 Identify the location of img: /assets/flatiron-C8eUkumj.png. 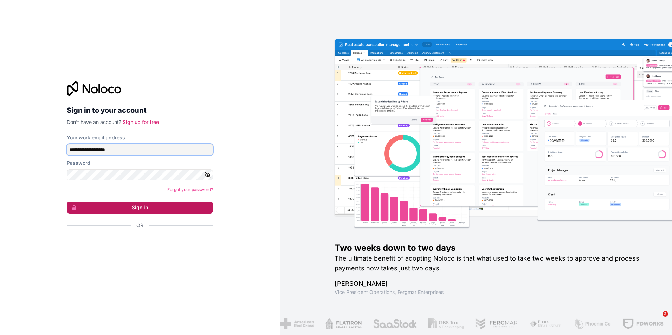
(335, 324).